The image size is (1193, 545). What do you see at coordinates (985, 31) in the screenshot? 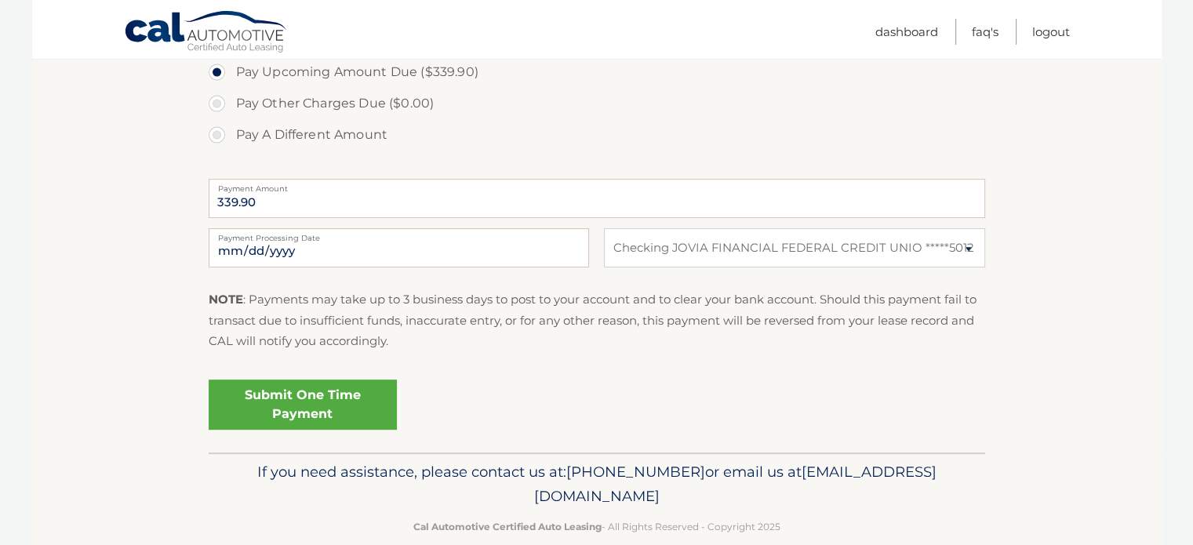
I see `a: FAQ's` at bounding box center [985, 31].